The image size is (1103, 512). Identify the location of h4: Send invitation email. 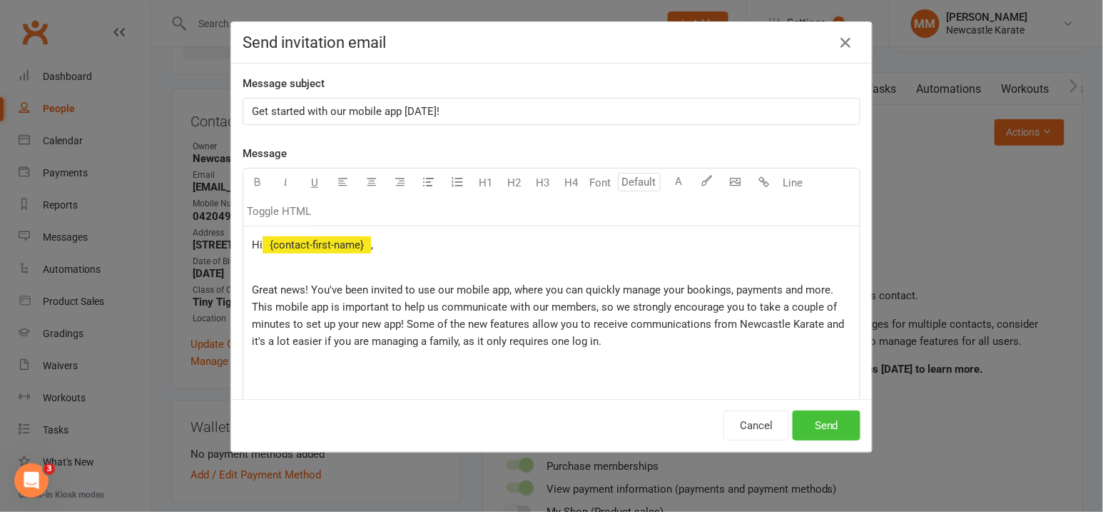
(552, 42).